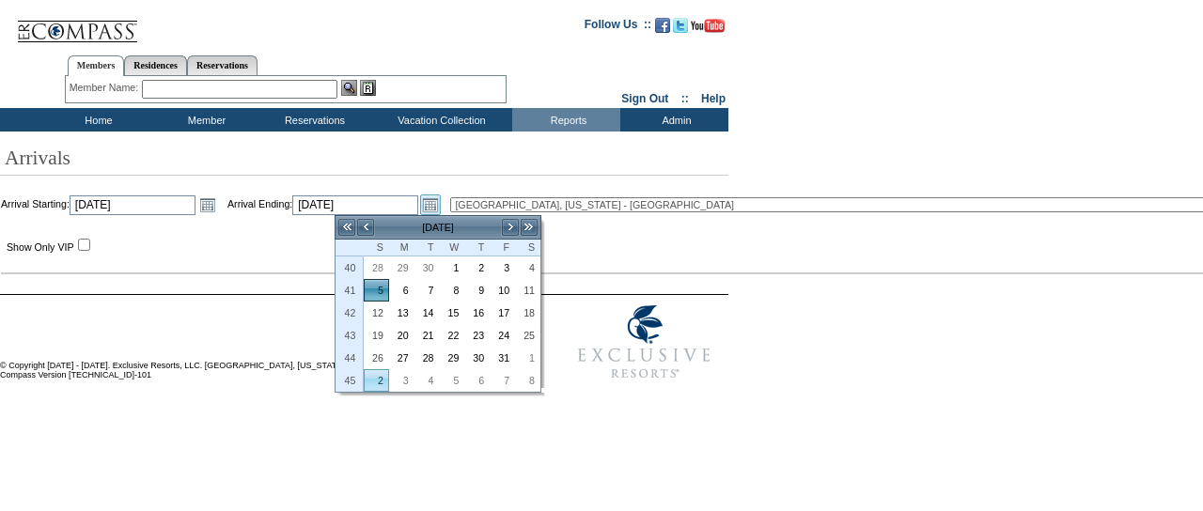 The image size is (1203, 511). I want to click on img: Follow us on Twitter, so click(681, 25).